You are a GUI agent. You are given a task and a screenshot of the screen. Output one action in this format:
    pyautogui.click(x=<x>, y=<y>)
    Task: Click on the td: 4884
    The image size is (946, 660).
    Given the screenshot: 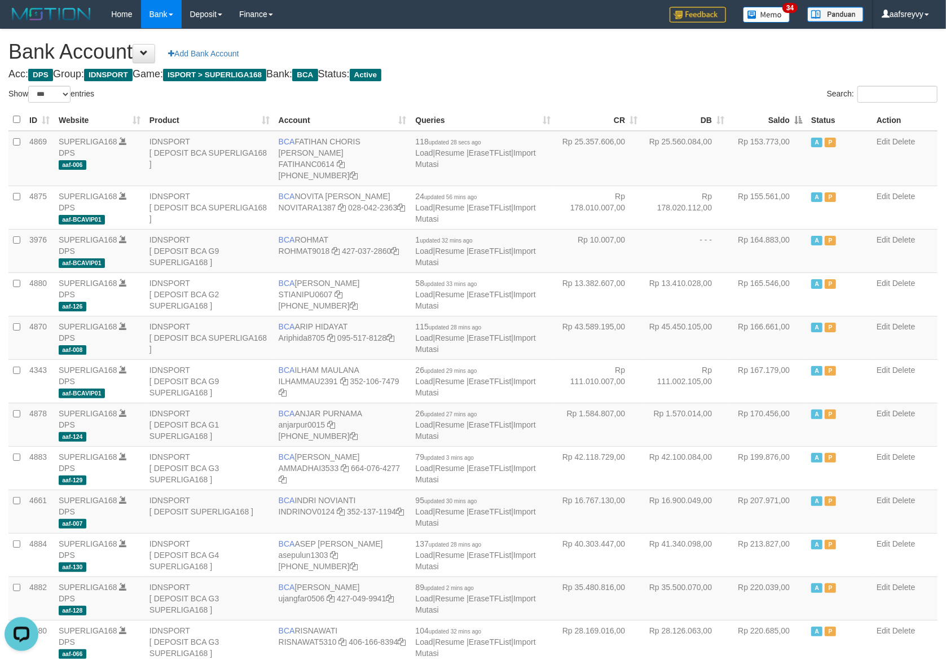 What is the action you would take?
    pyautogui.click(x=39, y=554)
    